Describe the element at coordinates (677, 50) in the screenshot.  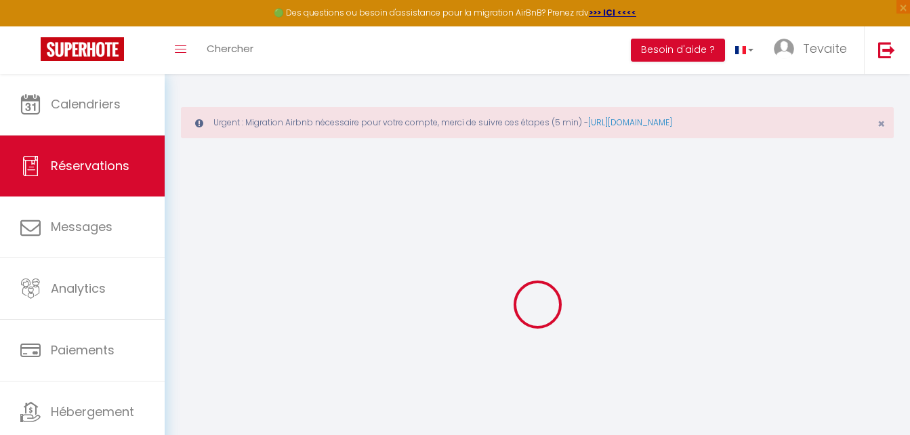
I see `button: Besoin d'aide ?` at that location.